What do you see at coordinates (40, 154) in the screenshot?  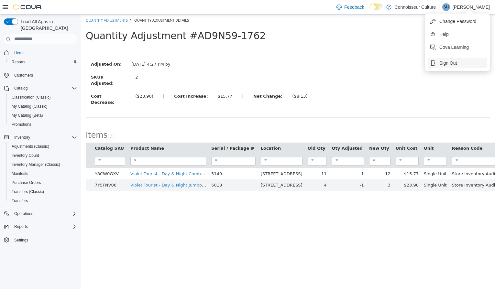 I see `nav: Complex example` at bounding box center [40, 154].